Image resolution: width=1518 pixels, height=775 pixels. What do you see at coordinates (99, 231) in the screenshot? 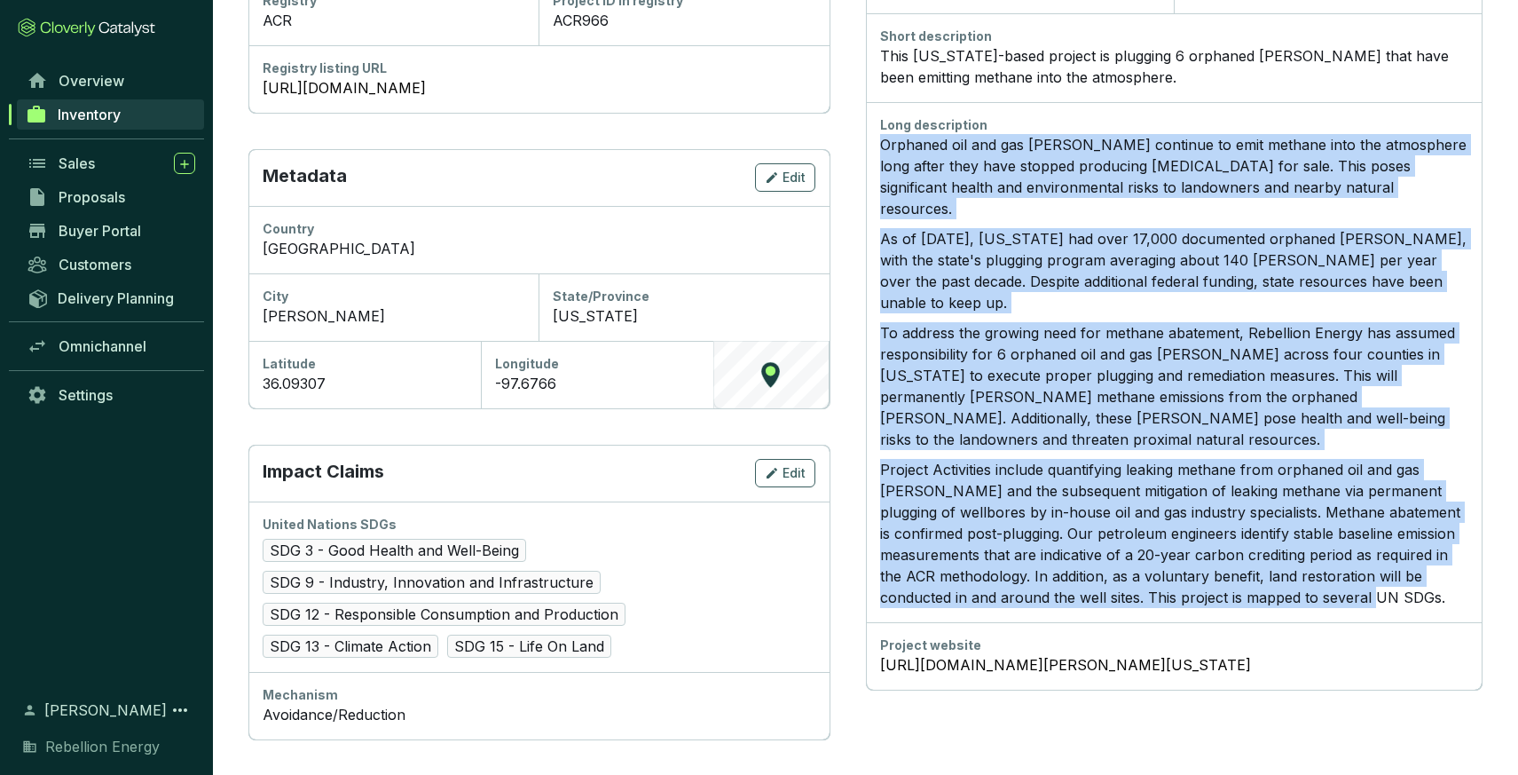
I see `span: Buyer Portal` at bounding box center [99, 231].